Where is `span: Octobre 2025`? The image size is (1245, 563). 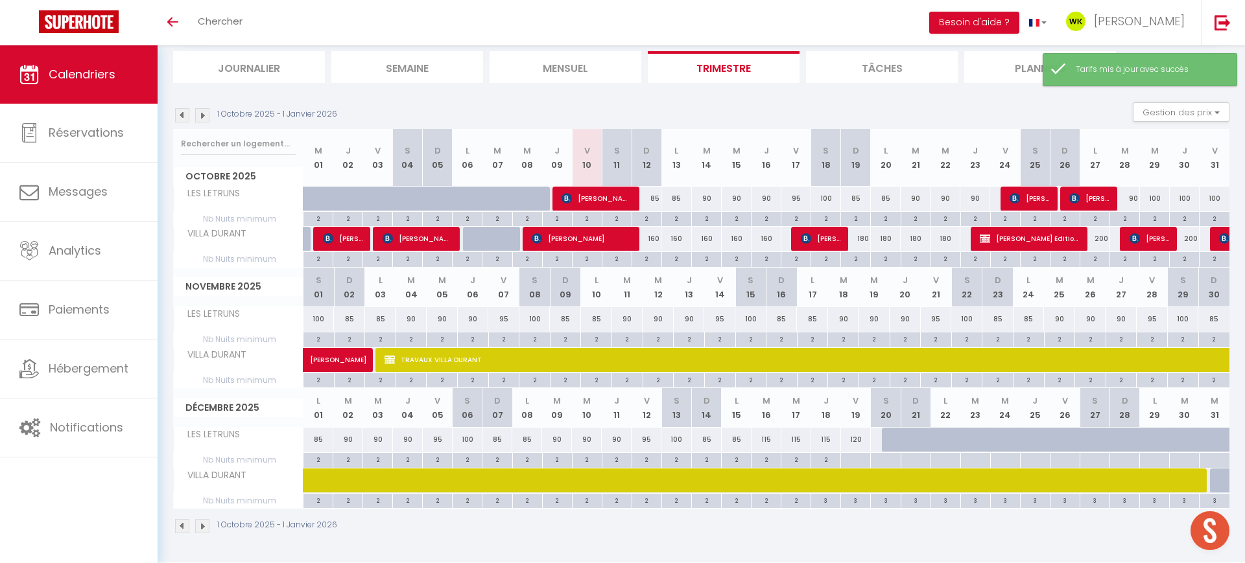
span: Octobre 2025 is located at coordinates (238, 176).